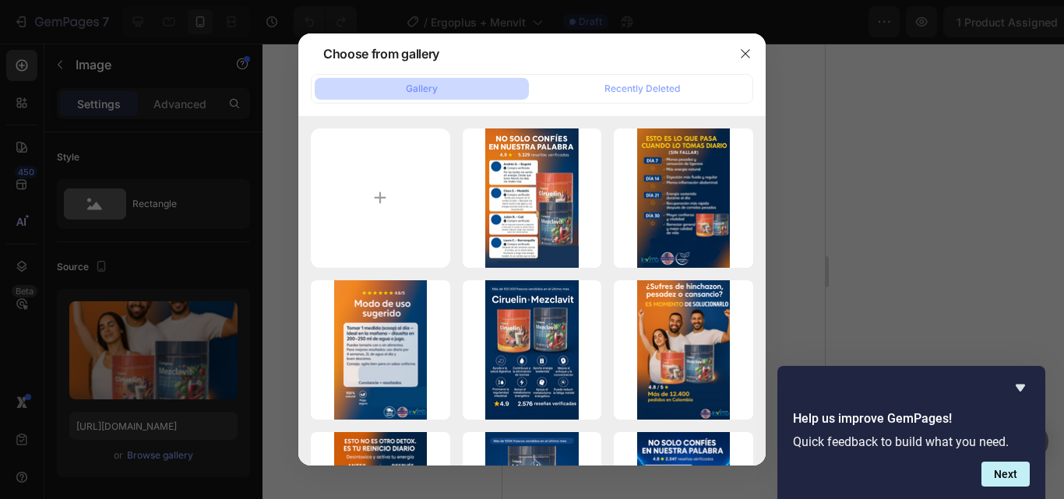  I want to click on button: Next question, so click(1005, 474).